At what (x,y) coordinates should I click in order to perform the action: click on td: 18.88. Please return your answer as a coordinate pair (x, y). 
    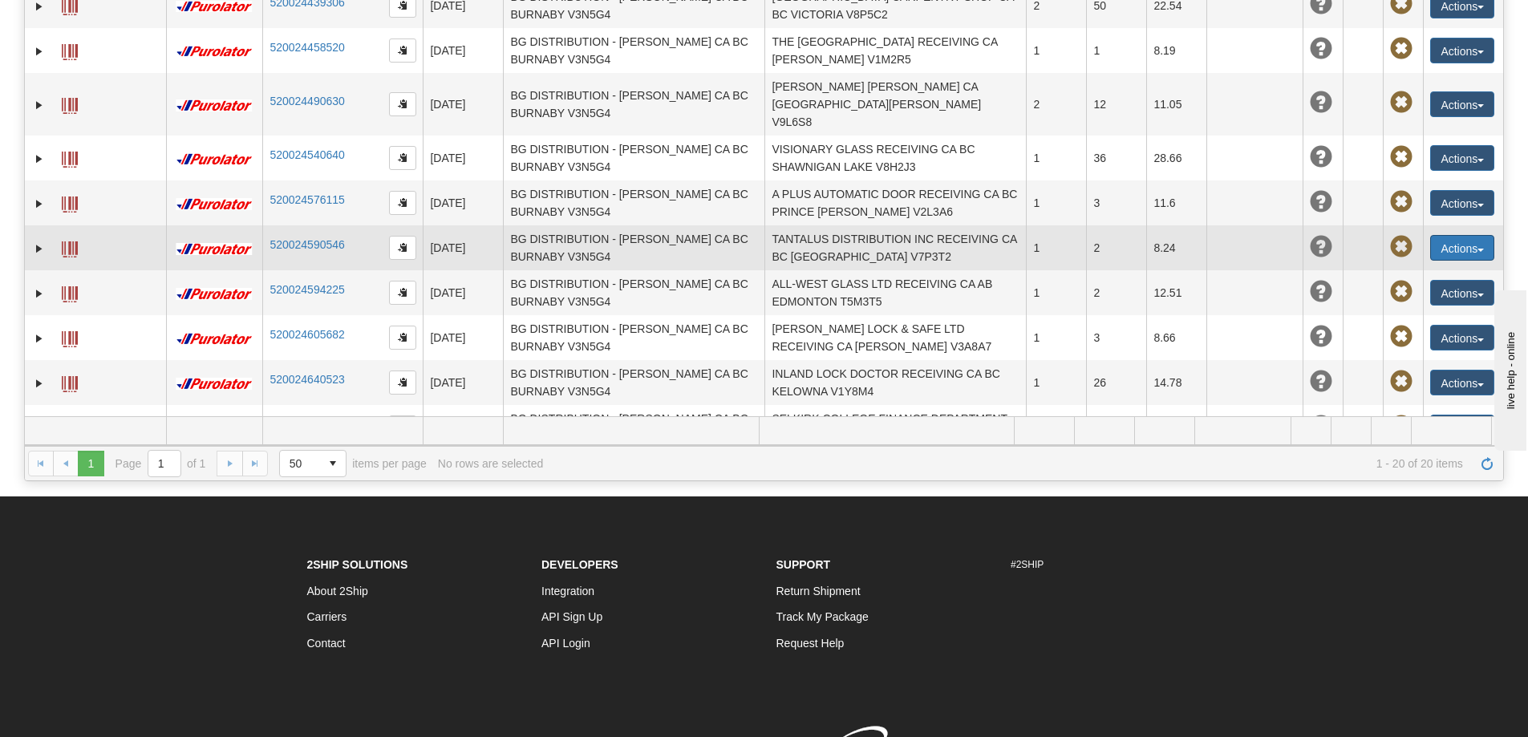
    Looking at the image, I should click on (1176, 428).